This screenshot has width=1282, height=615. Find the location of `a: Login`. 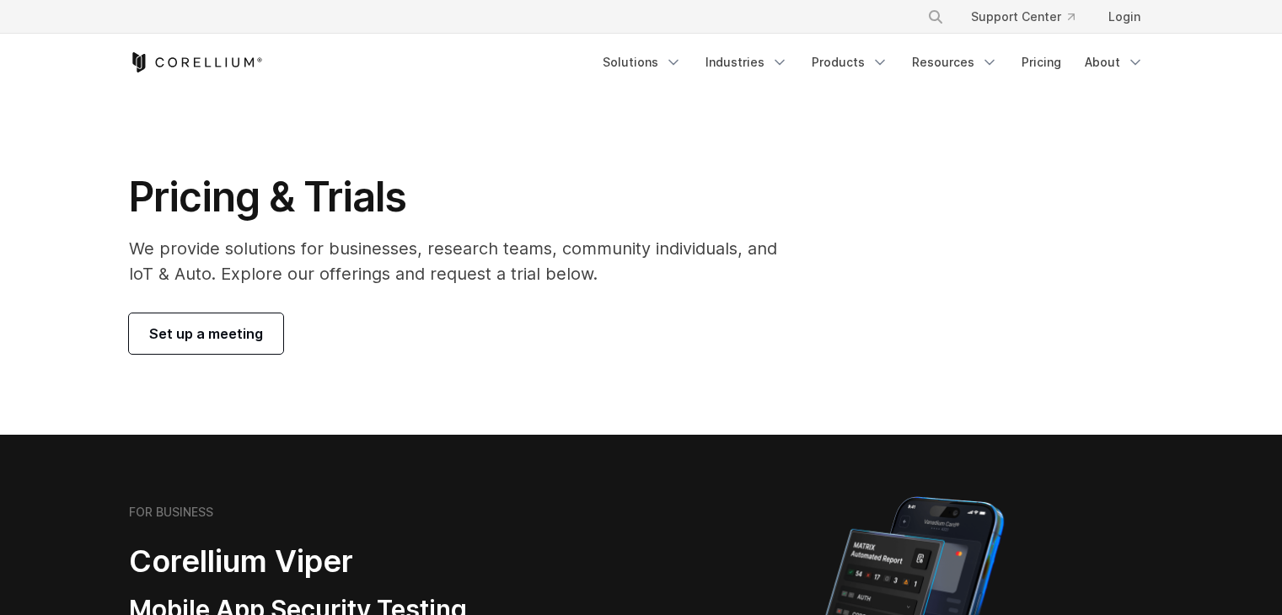

a: Login is located at coordinates (1125, 17).